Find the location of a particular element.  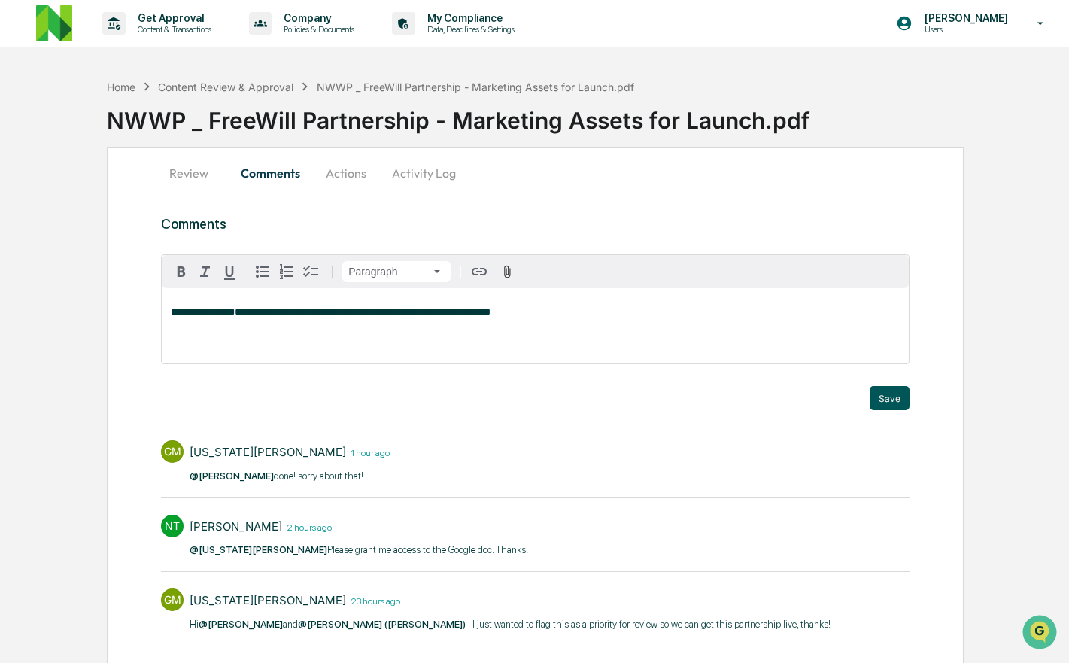

button: Save is located at coordinates (889, 398).